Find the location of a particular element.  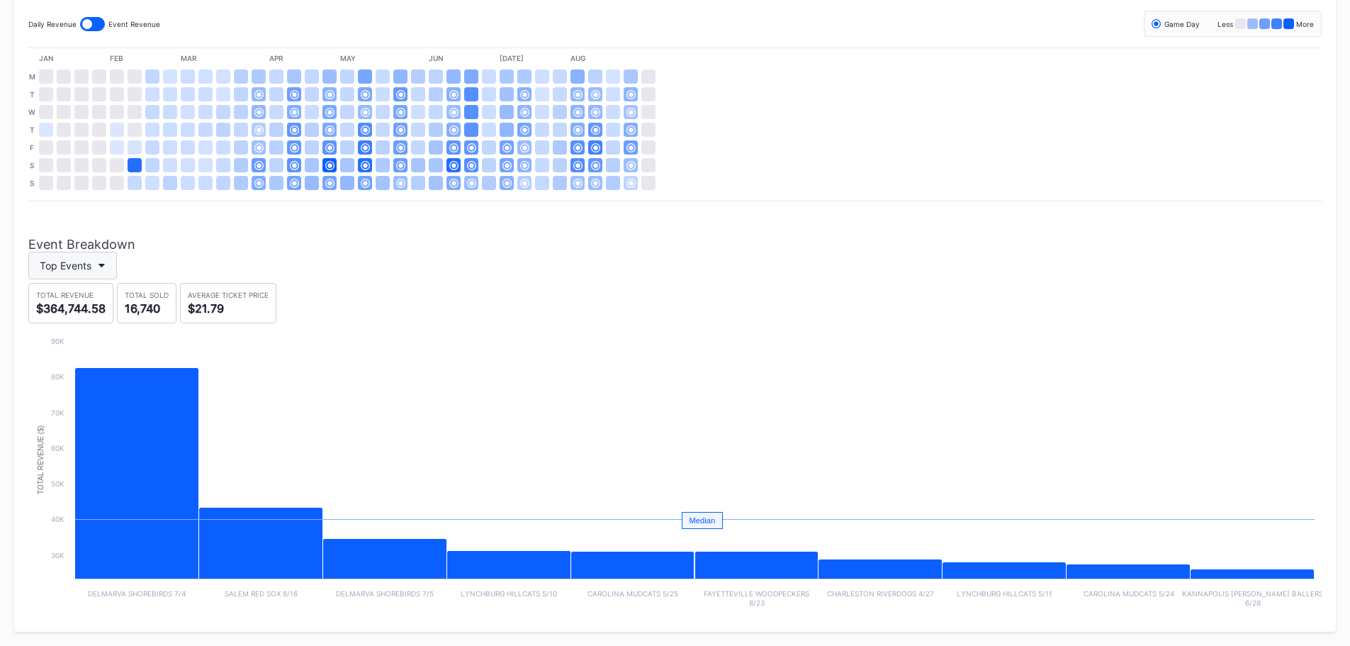

div: $364,744.58 is located at coordinates (71, 308).